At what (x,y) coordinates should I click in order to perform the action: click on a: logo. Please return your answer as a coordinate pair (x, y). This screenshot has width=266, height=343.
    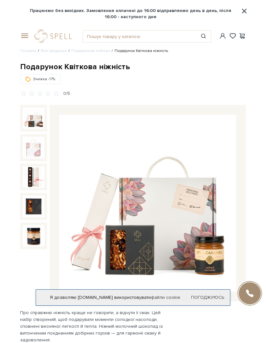
    Looking at the image, I should click on (55, 36).